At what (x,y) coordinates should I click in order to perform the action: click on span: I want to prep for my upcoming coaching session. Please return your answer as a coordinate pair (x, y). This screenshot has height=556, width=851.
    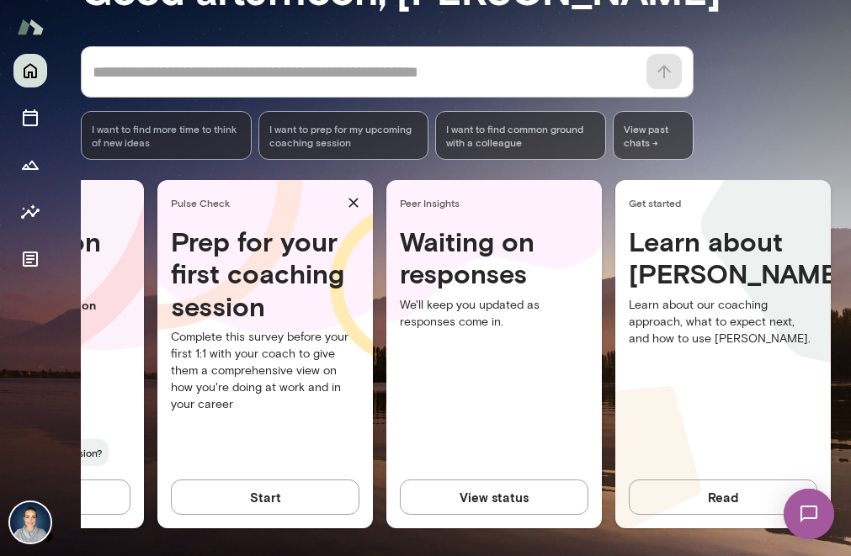
    Looking at the image, I should click on (343, 136).